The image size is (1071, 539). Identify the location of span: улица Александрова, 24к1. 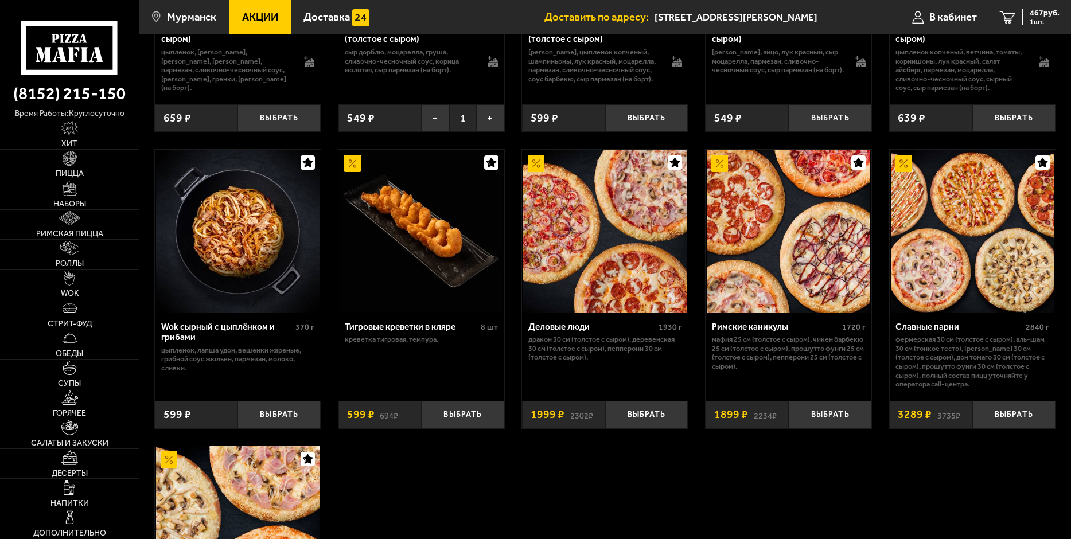
(762, 17).